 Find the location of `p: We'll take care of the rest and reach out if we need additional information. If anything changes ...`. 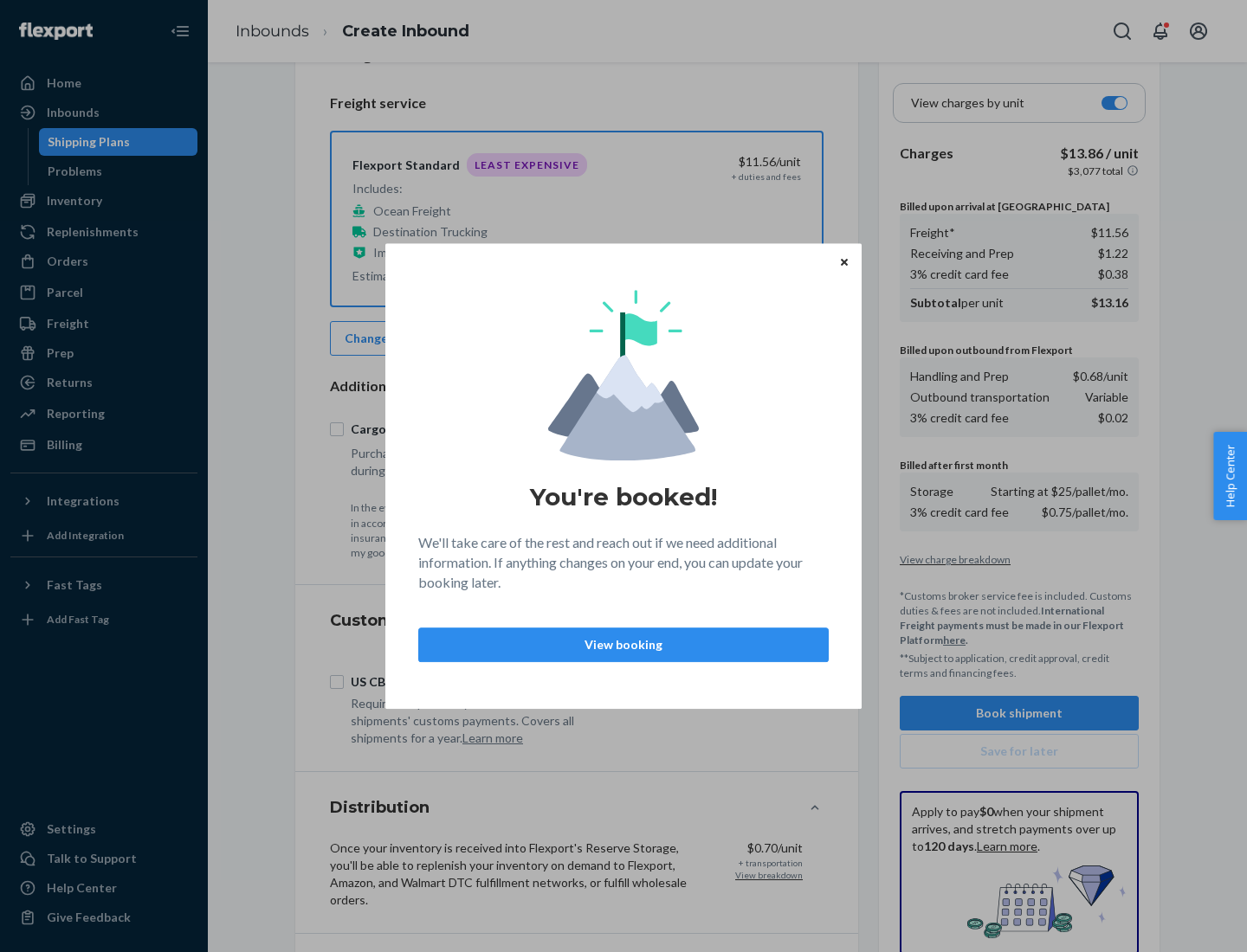

p: We'll take care of the rest and reach out if we need additional information. If anything changes ... is located at coordinates (624, 563).